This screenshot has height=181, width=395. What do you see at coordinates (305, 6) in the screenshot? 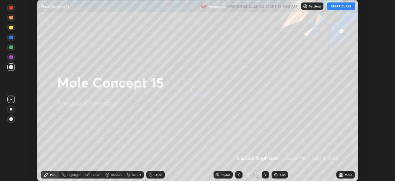
I see `img: class-settings-icons` at bounding box center [305, 6].